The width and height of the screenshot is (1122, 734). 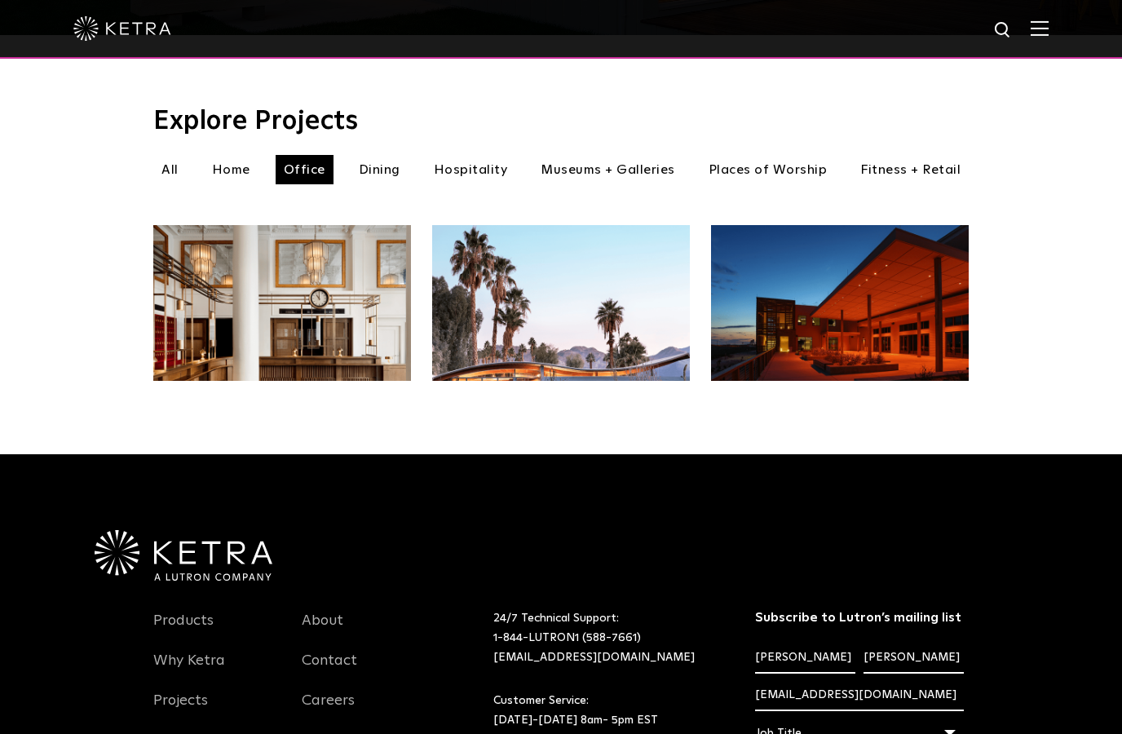 I want to click on a: About, so click(x=322, y=630).